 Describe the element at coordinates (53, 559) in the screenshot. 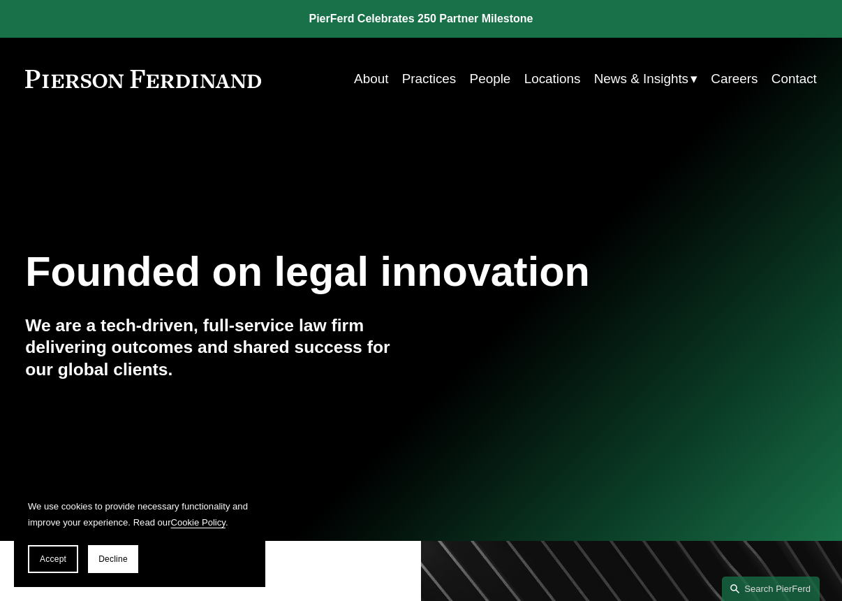

I see `span: Accept` at that location.